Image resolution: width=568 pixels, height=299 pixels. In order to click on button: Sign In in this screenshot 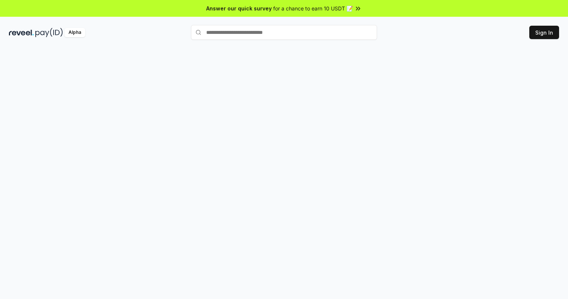, I will do `click(545, 32)`.